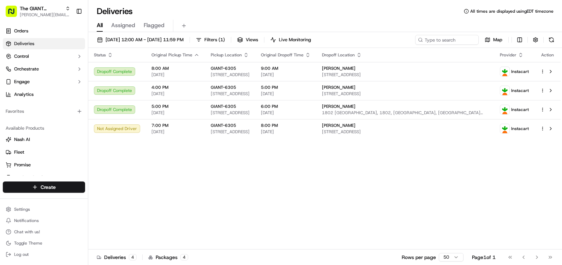 The height and width of the screenshot is (265, 562). Describe the element at coordinates (483, 258) in the screenshot. I see `div: Page 1 of 1` at that location.